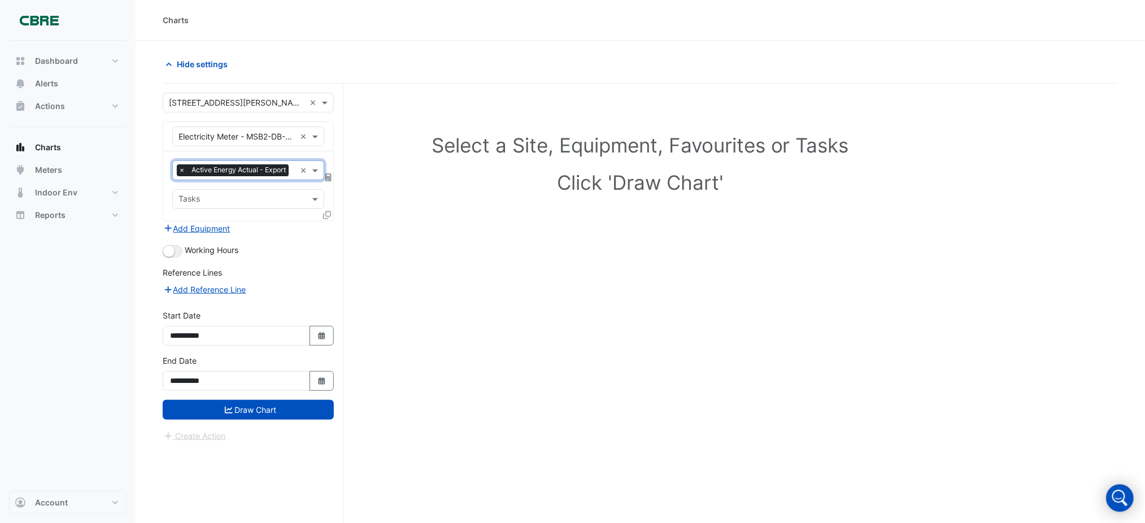  What do you see at coordinates (248, 410) in the screenshot?
I see `button: Draw Chart` at bounding box center [248, 410].